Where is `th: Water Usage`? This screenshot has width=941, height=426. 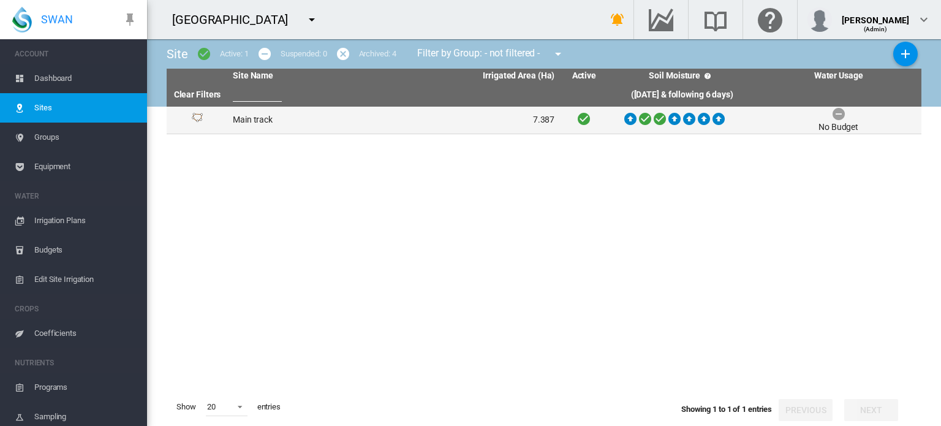
th: Water Usage is located at coordinates (838, 76).